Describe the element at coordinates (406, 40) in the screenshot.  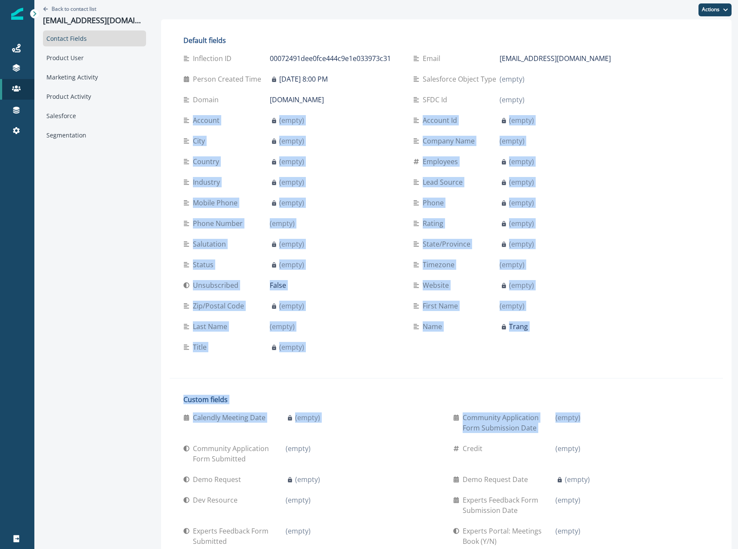
I see `h2: Default fields` at that location.